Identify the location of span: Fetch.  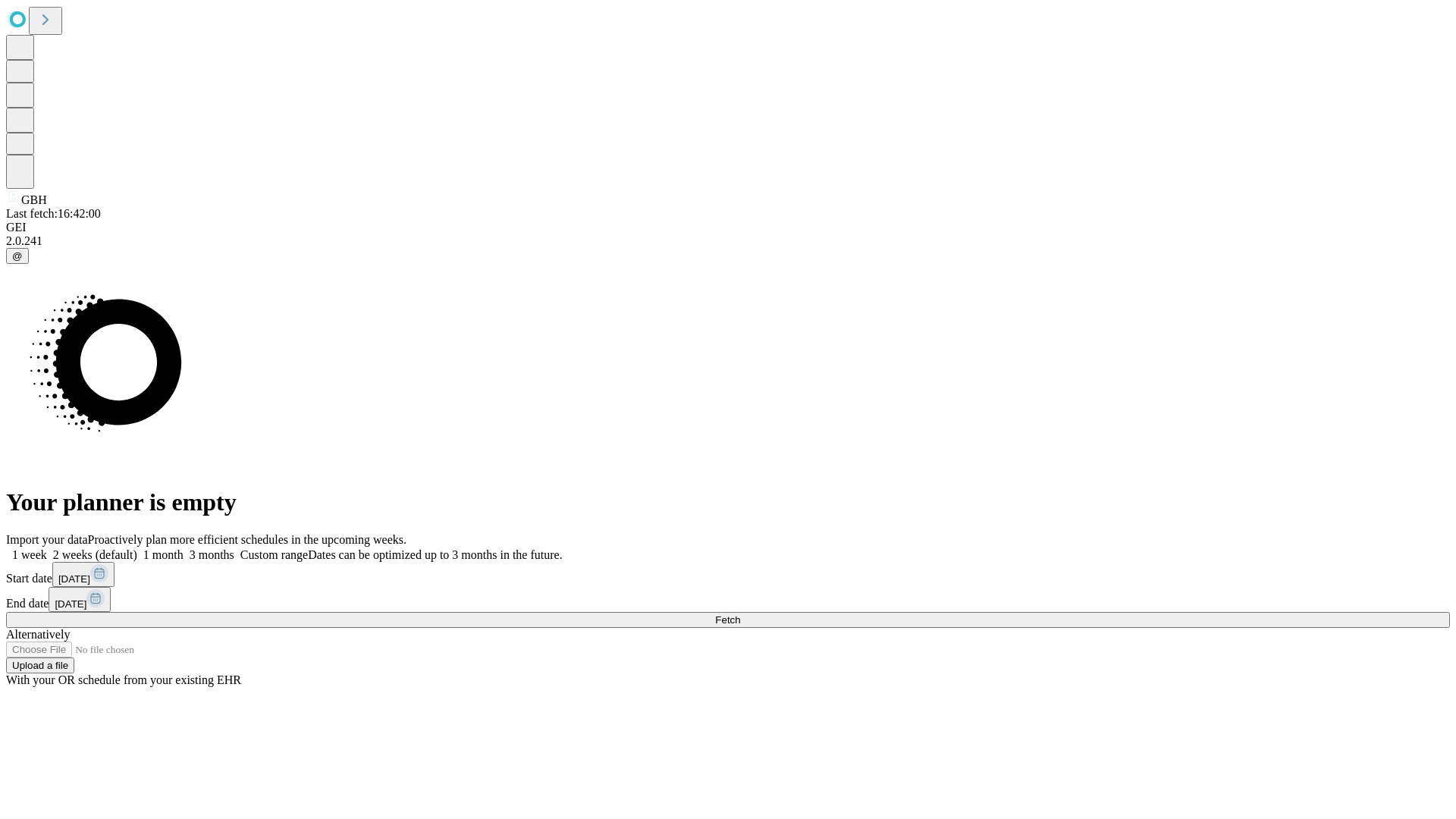
(727, 620).